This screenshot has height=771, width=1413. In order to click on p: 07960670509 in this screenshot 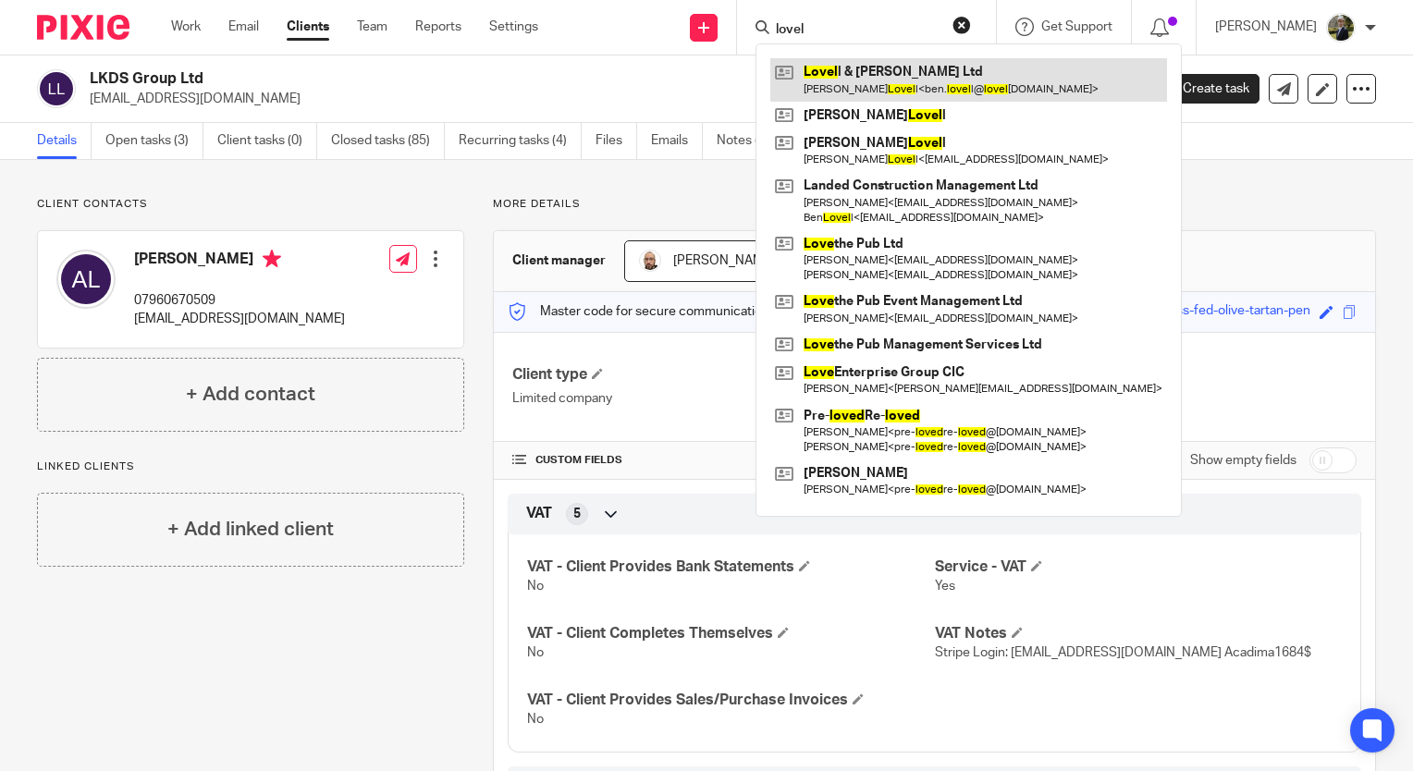, I will do `click(239, 300)`.